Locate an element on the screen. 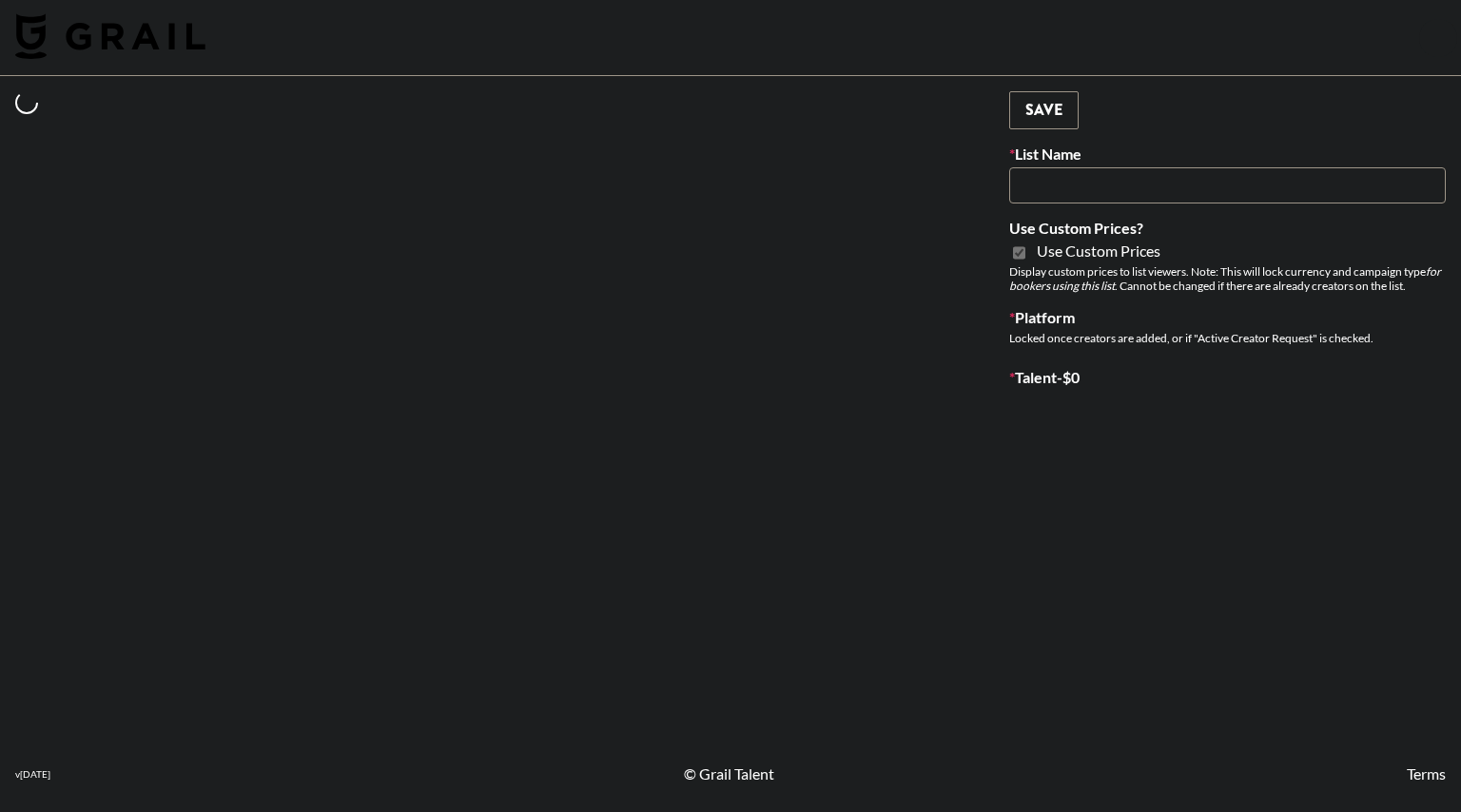  label: Use Custom Prices? is located at coordinates (1227, 228).